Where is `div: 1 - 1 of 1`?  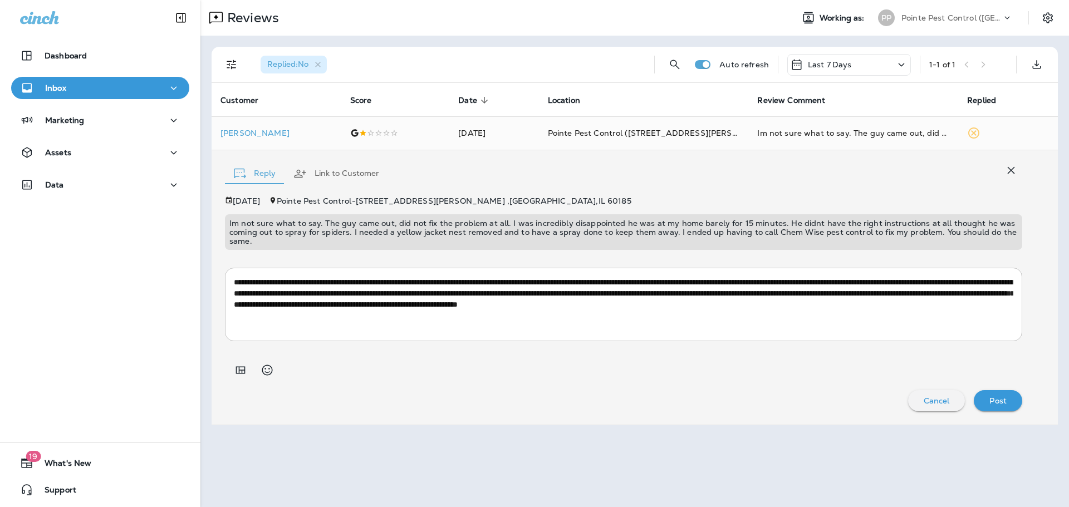 div: 1 - 1 of 1 is located at coordinates (942, 65).